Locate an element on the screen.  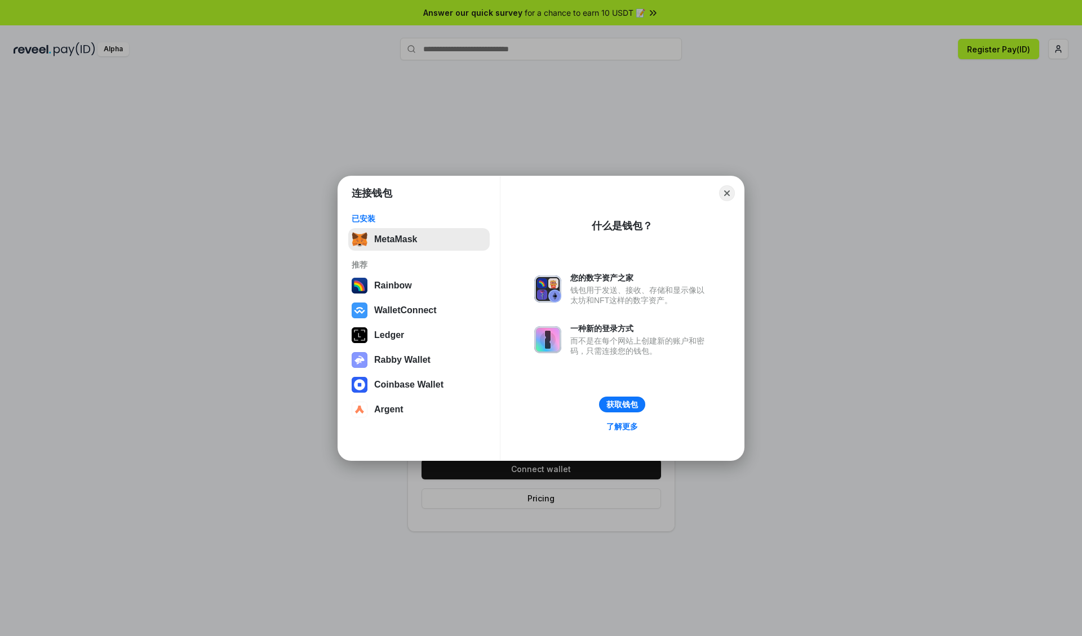
div: Rainbow is located at coordinates (393, 286).